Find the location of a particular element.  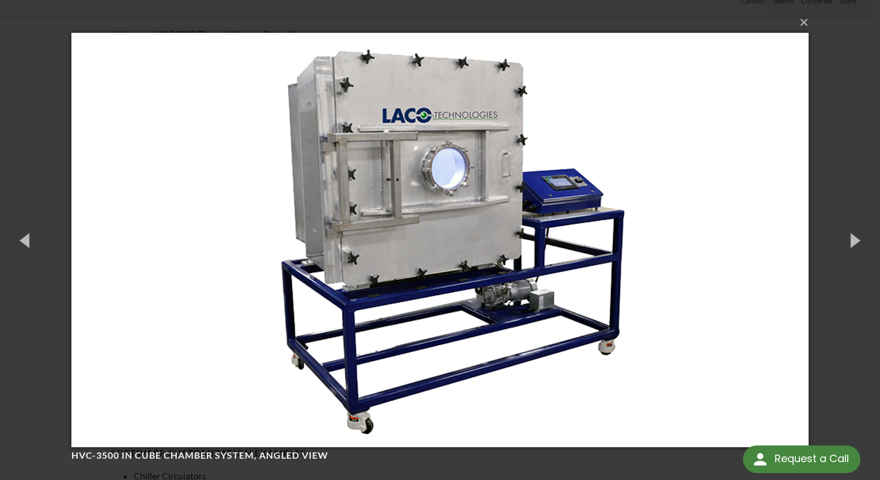

button: Next (Right arrow key) is located at coordinates (854, 240).